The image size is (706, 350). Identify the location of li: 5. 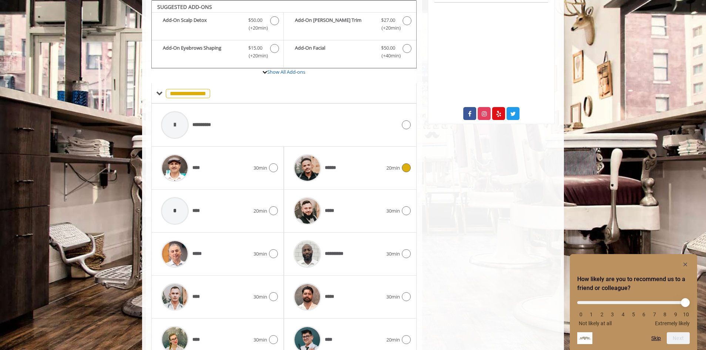
(633, 314).